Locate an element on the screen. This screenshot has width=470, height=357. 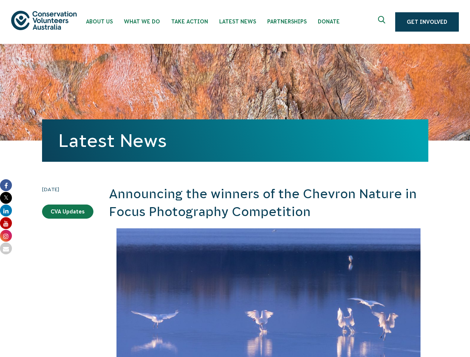
h2: Announcing the winners of the Chevron Nature in Focus Photography Competition is located at coordinates (269, 203).